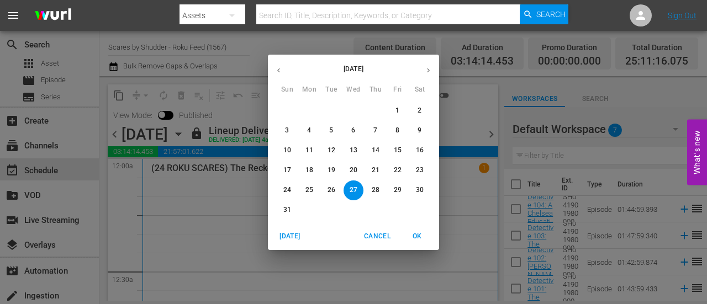 The image size is (707, 304). I want to click on button: 15, so click(398, 151).